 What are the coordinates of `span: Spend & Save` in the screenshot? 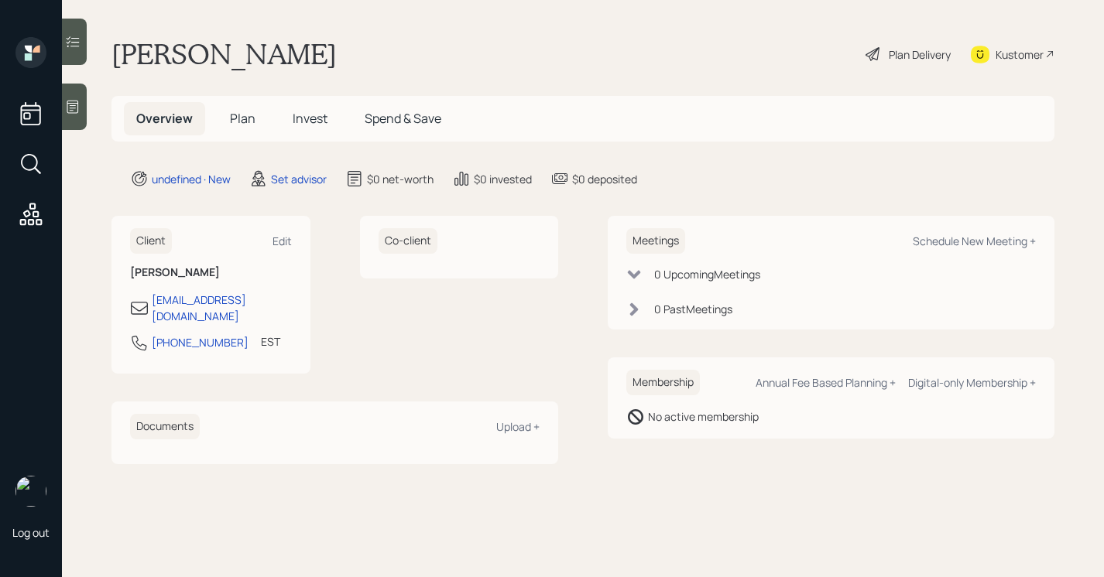 It's located at (402, 118).